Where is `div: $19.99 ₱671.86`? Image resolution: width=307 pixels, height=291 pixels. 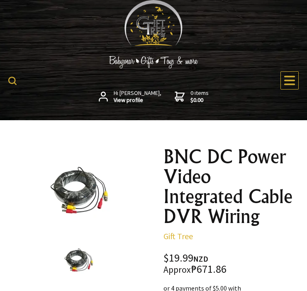
div: $19.99 ₱671.86 is located at coordinates (229, 264).